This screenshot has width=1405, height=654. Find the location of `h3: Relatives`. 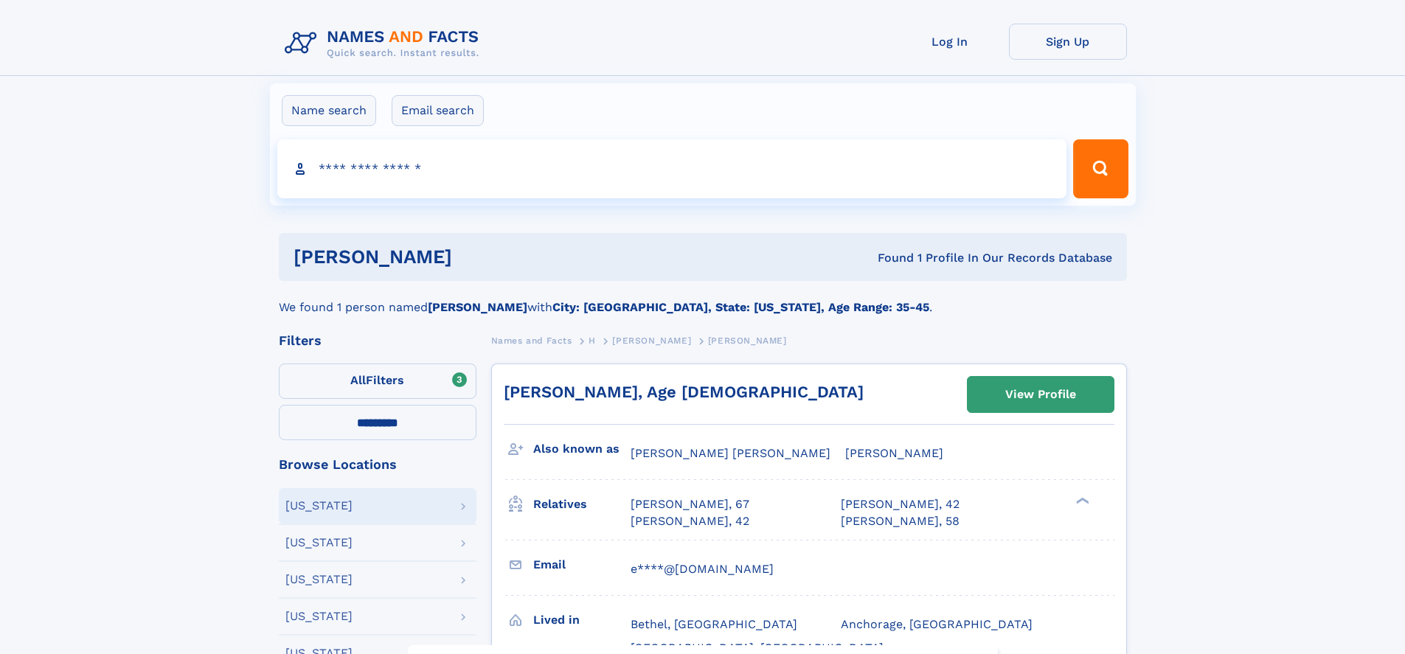

h3: Relatives is located at coordinates (582, 505).